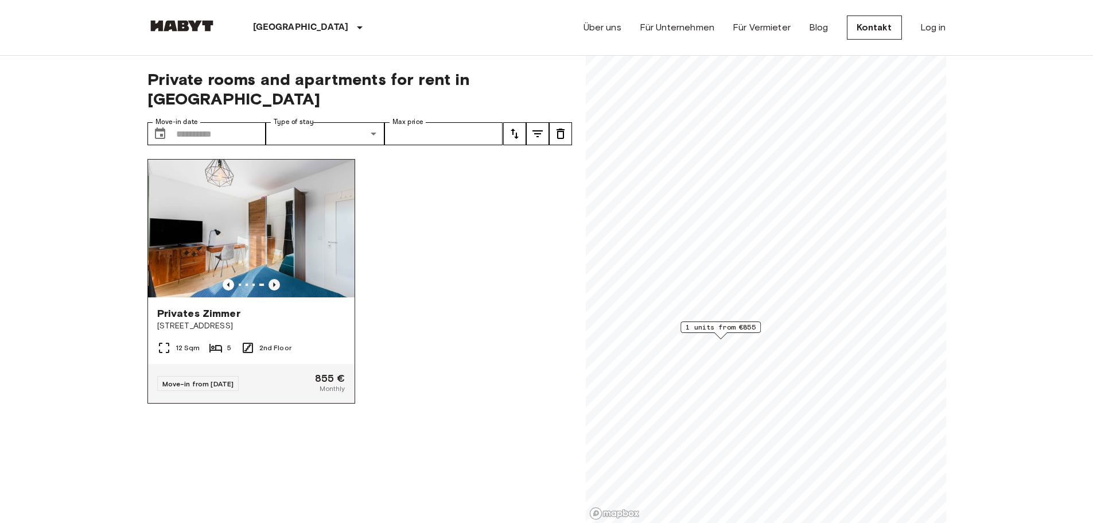 The height and width of the screenshot is (523, 1093). What do you see at coordinates (330, 378) in the screenshot?
I see `span: 855 €` at bounding box center [330, 378].